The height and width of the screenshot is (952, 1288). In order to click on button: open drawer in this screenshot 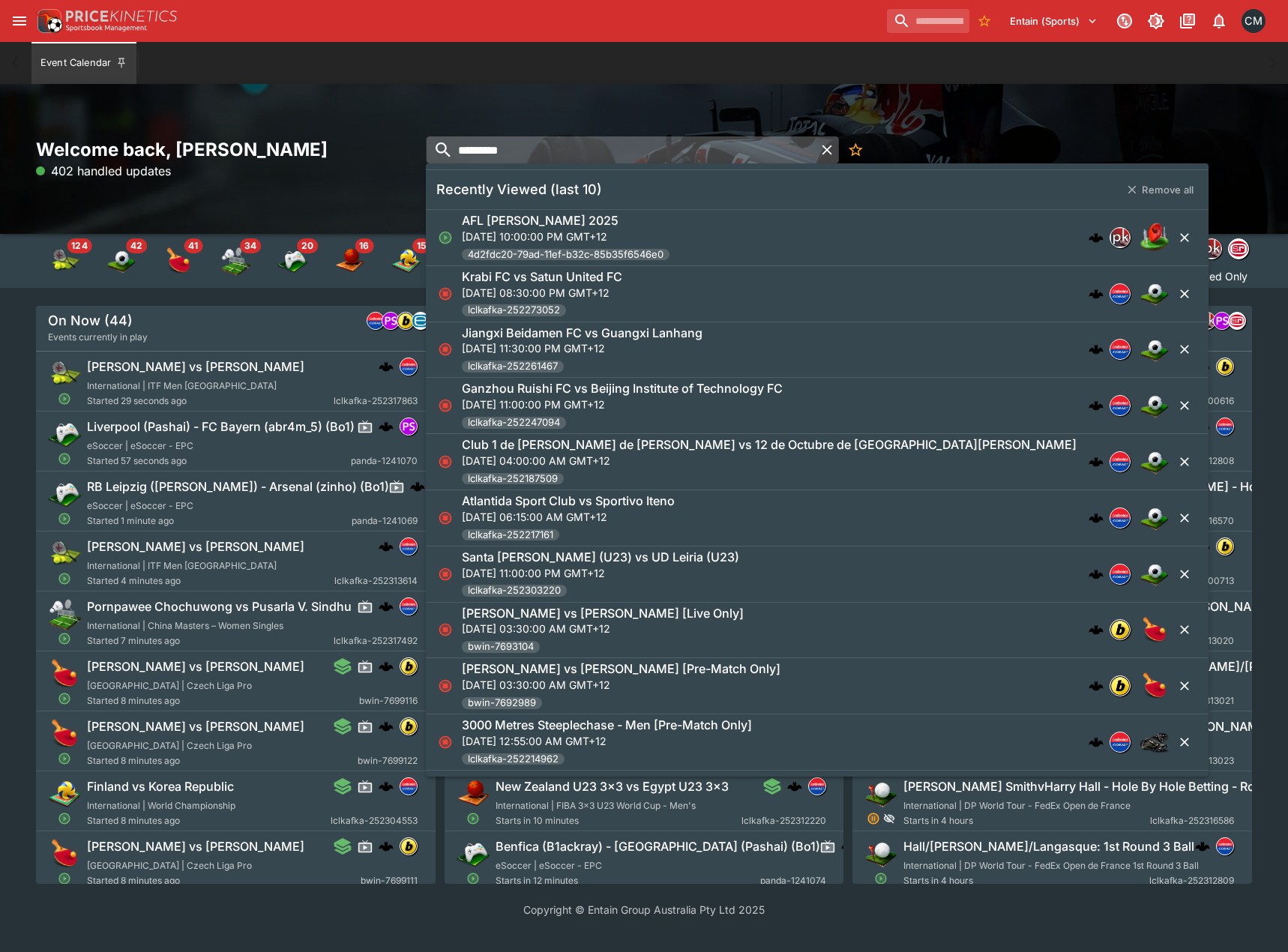, I will do `click(19, 21)`.